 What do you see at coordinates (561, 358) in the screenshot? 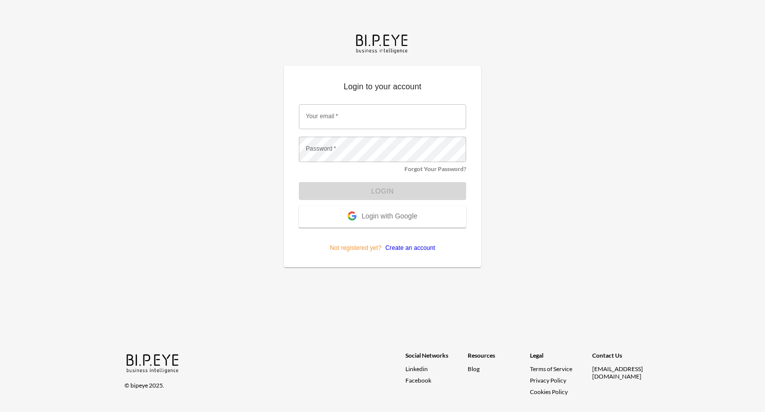
I see `div: Legal` at bounding box center [561, 358].